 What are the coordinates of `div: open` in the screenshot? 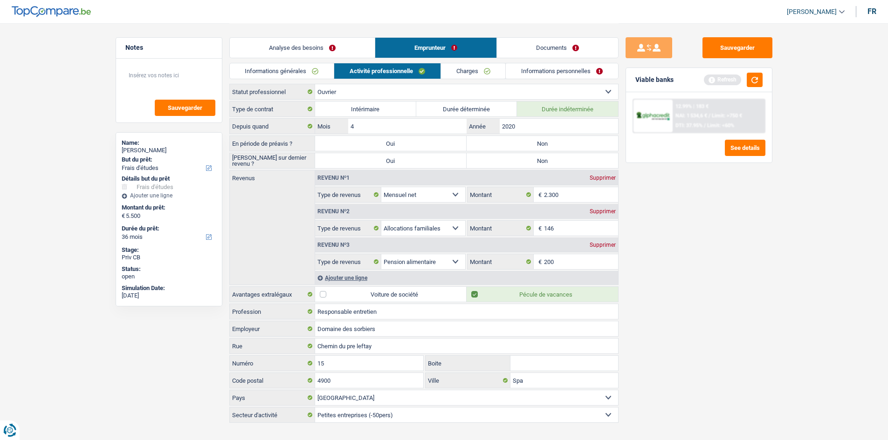 It's located at (169, 277).